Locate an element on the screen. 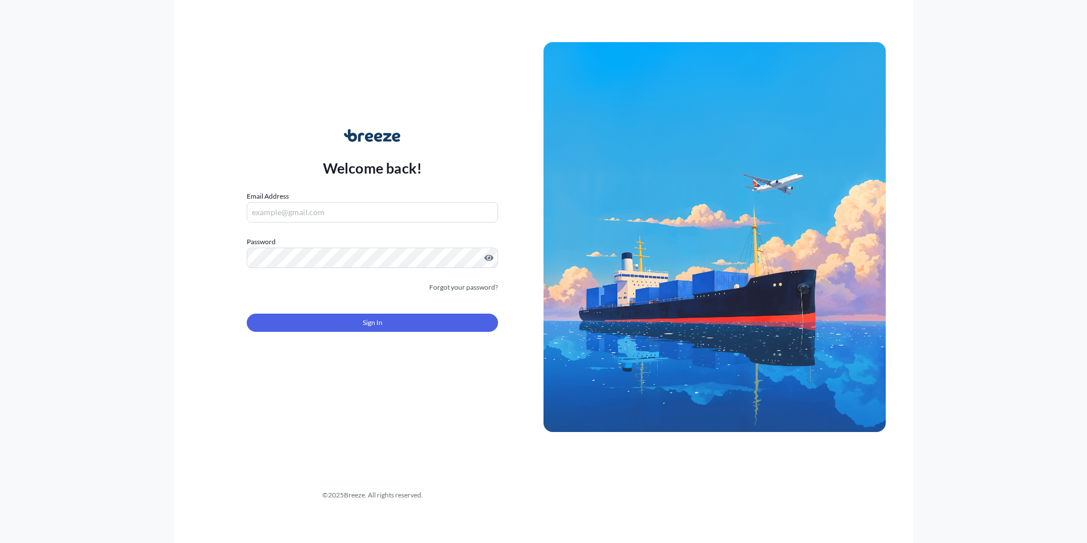  span: Sign In is located at coordinates (373, 322).